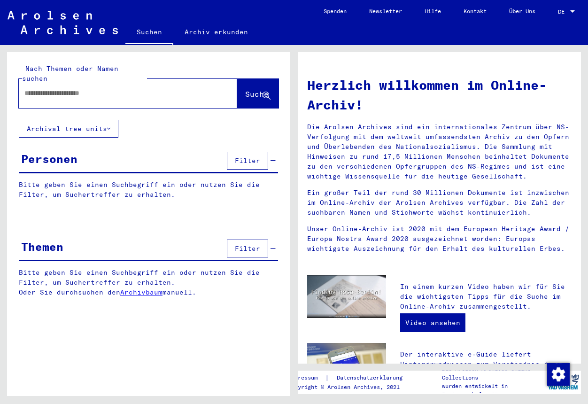 The image size is (588, 404). Describe the element at coordinates (432, 322) in the screenshot. I see `a: Video ansehen` at that location.